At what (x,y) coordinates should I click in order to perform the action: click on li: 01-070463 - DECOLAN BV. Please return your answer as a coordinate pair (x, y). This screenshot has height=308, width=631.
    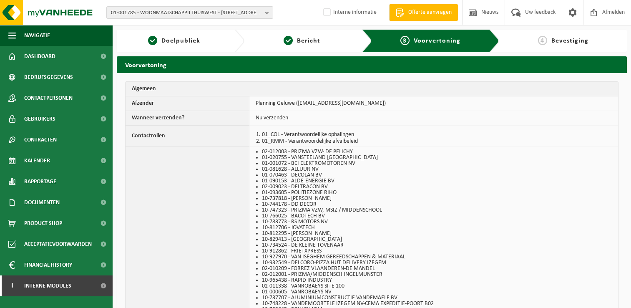
    Looking at the image, I should click on (434, 175).